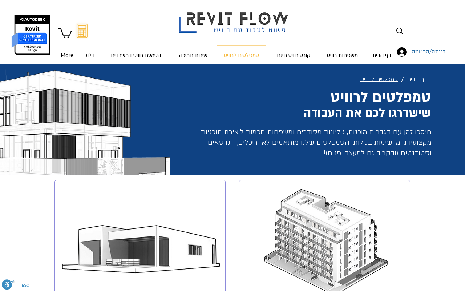  What do you see at coordinates (417, 79) in the screenshot?
I see `span: דף הבית` at bounding box center [417, 79].